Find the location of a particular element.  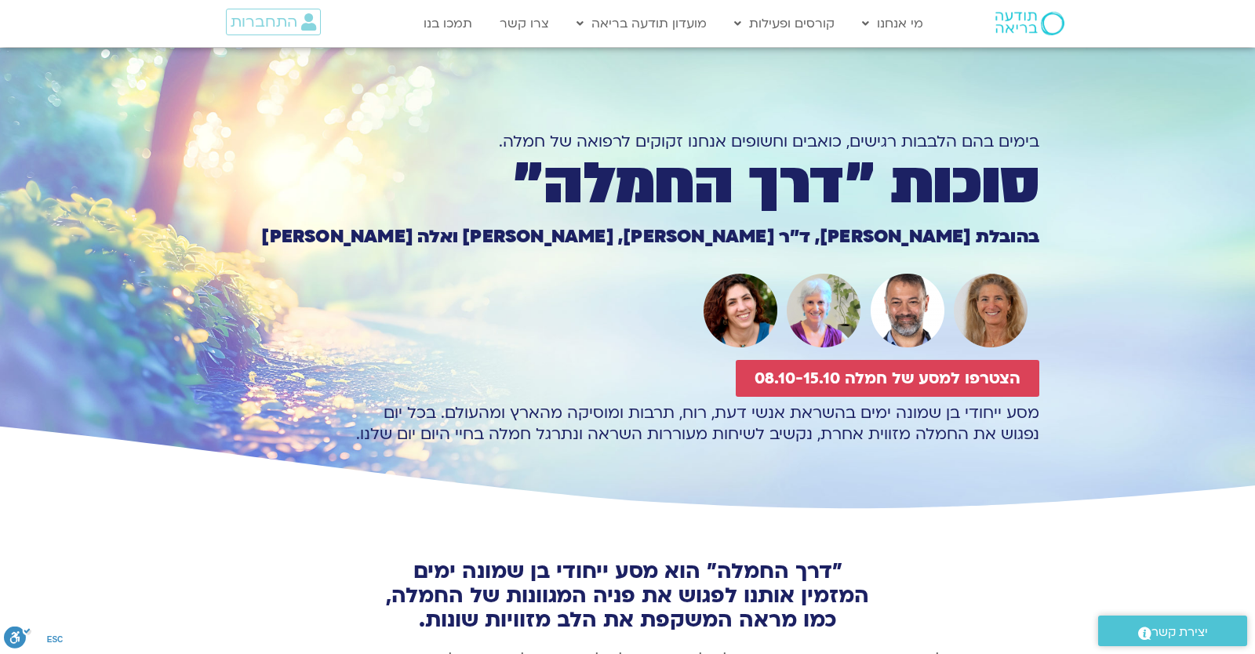

a: מועדון תודעה בריאה is located at coordinates (642, 24).